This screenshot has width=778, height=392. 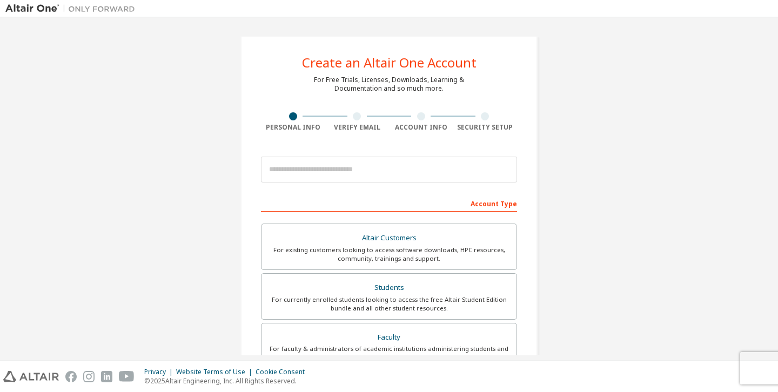 I want to click on div: For existing customers looking to access software downloads, HPC resources, community, trainings ..., so click(x=389, y=255).